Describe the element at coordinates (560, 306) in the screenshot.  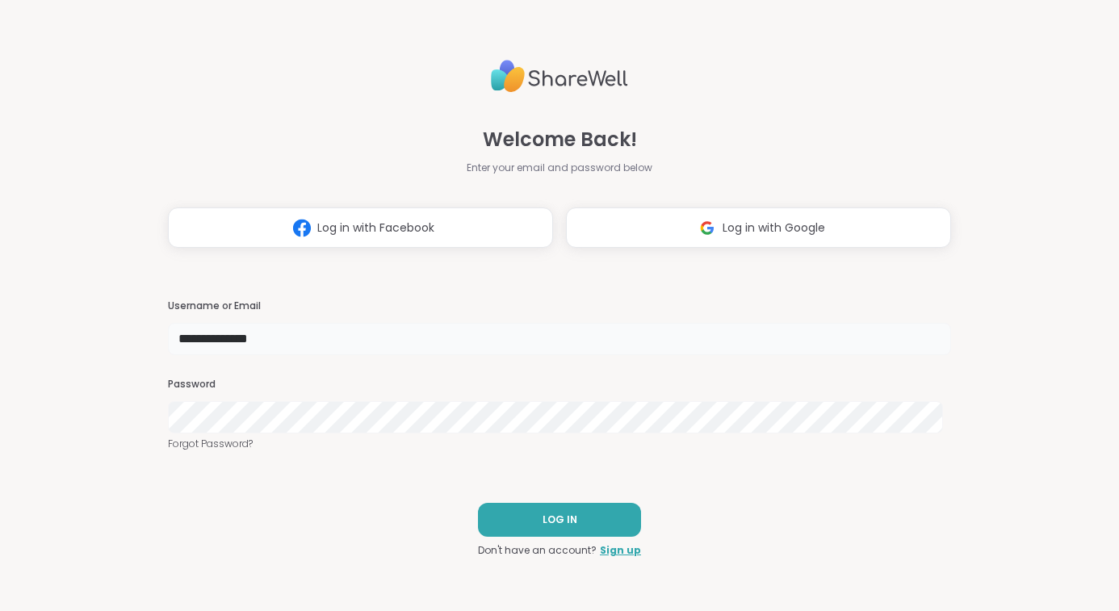
I see `h3: Username or Email` at that location.